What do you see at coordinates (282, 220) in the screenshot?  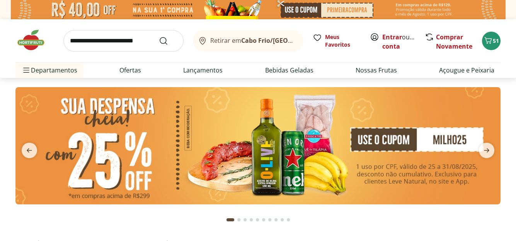 I see `button: Go to page 9 from fs-carousel` at bounding box center [282, 220].